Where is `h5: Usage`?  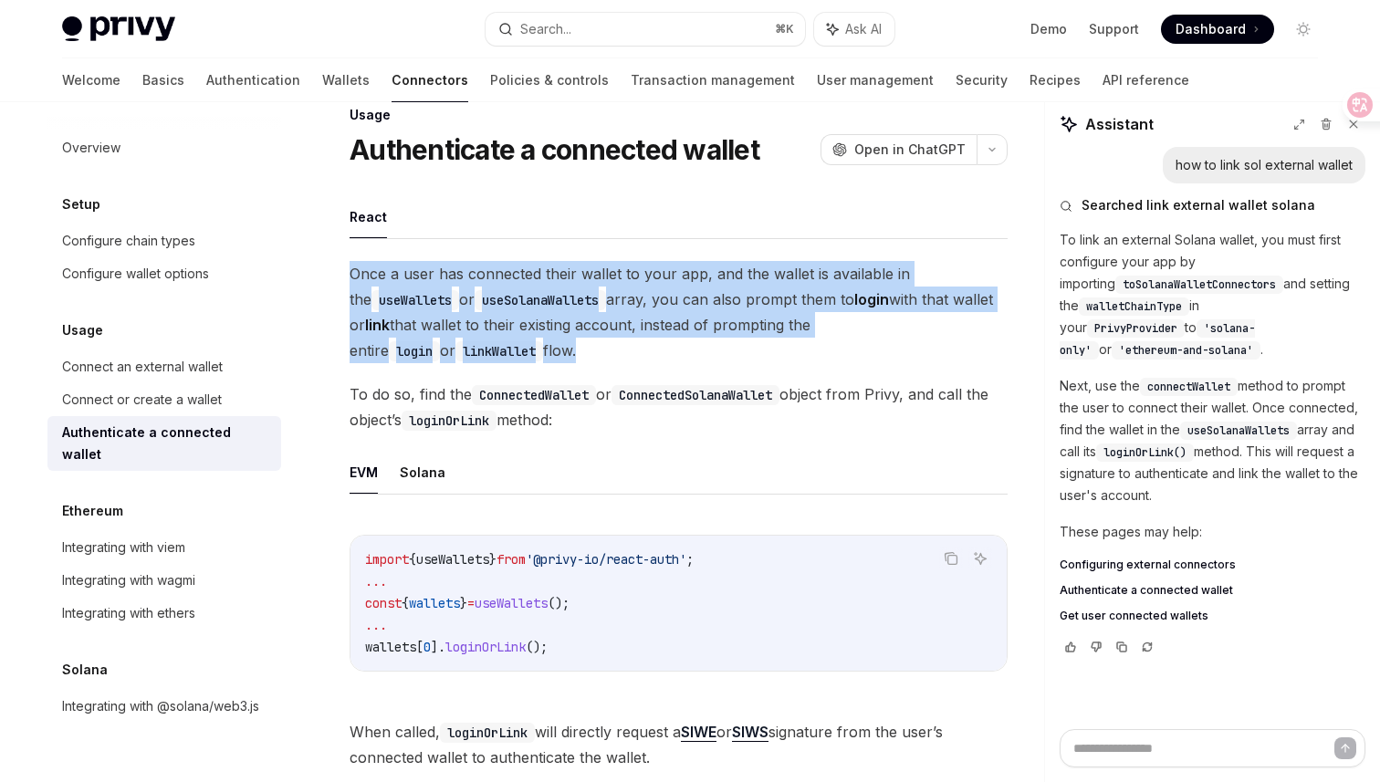
h5: Usage is located at coordinates (82, 330).